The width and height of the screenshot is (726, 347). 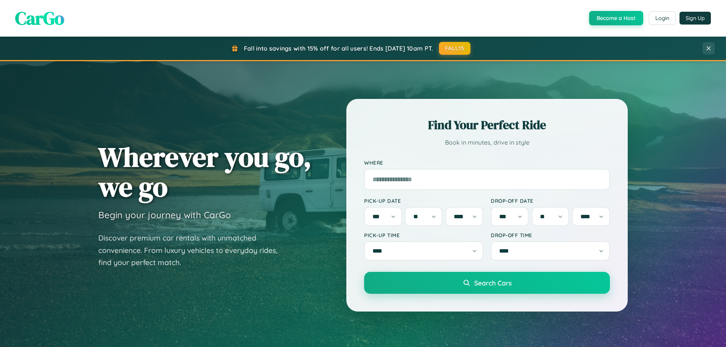 I want to click on h2: Find Your Perfect Ride, so click(x=487, y=125).